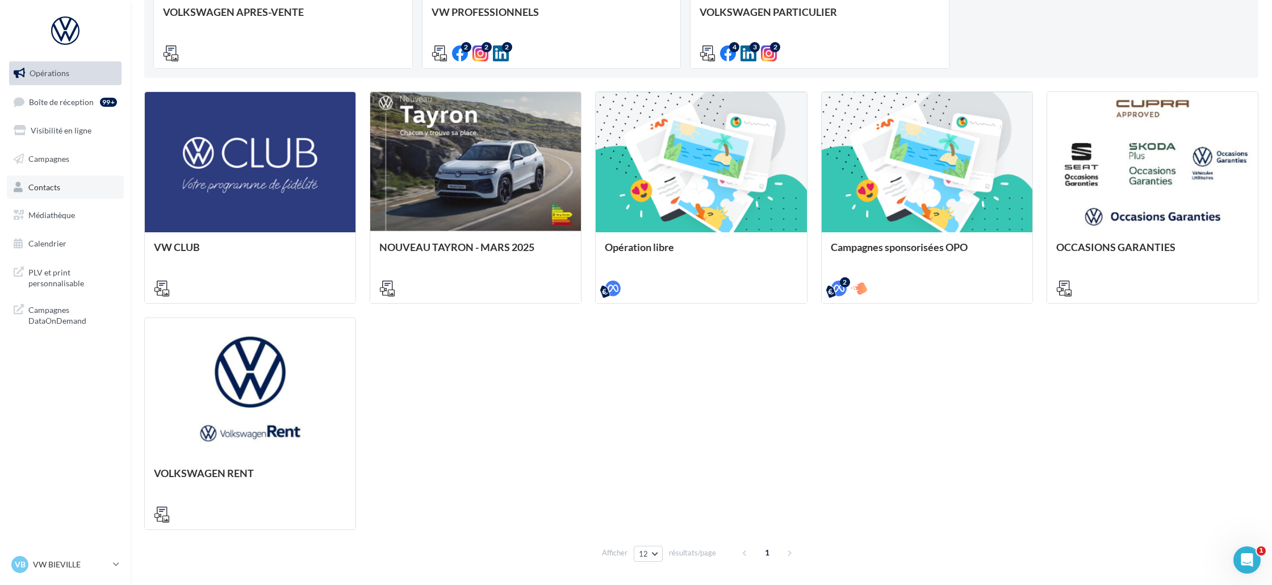 The image size is (1272, 585). Describe the element at coordinates (692, 553) in the screenshot. I see `span: résultats/page` at that location.